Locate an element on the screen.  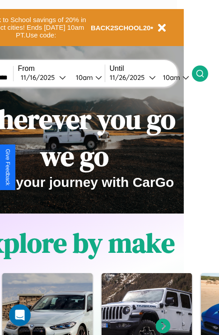
div: 11 / 26 / 2025 is located at coordinates (129, 77).